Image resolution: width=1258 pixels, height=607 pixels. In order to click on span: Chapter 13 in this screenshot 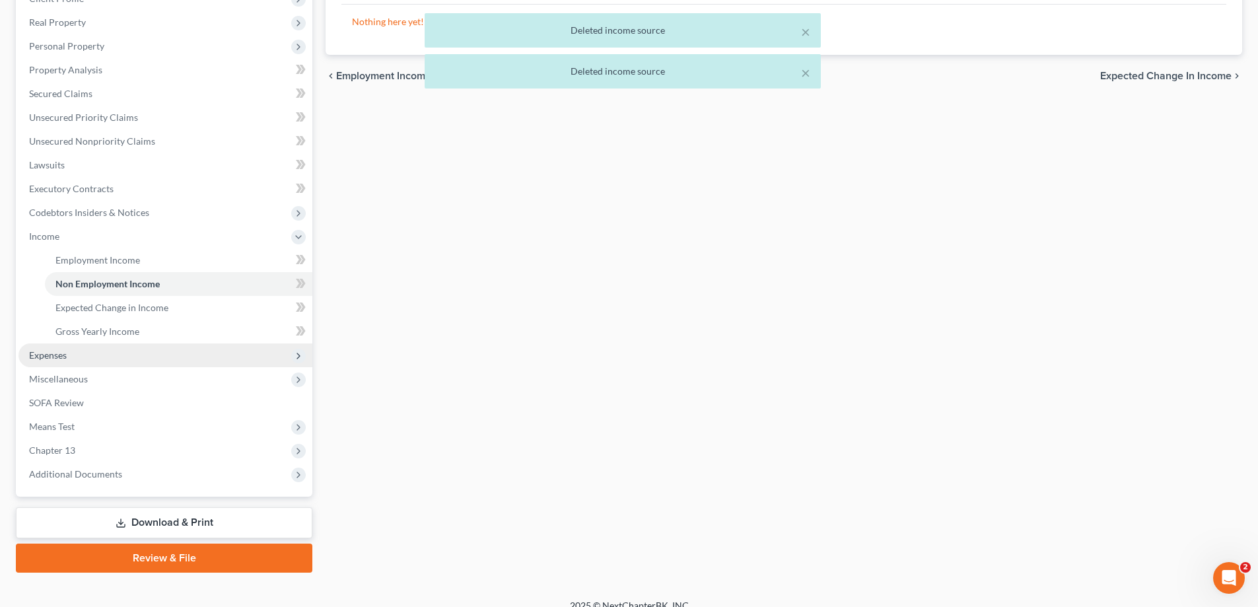, I will do `click(52, 450)`.